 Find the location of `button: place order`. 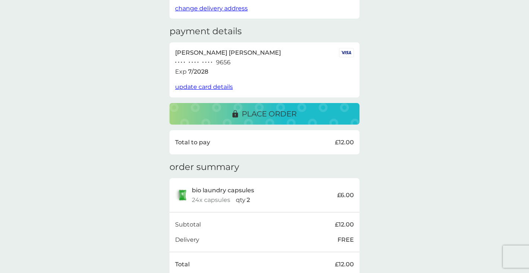

button: place order is located at coordinates (264, 114).